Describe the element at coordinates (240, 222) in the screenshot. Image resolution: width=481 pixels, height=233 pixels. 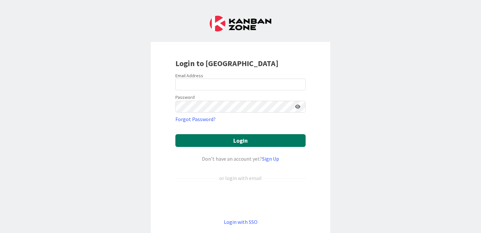
I see `a: Login with SSO` at that location.